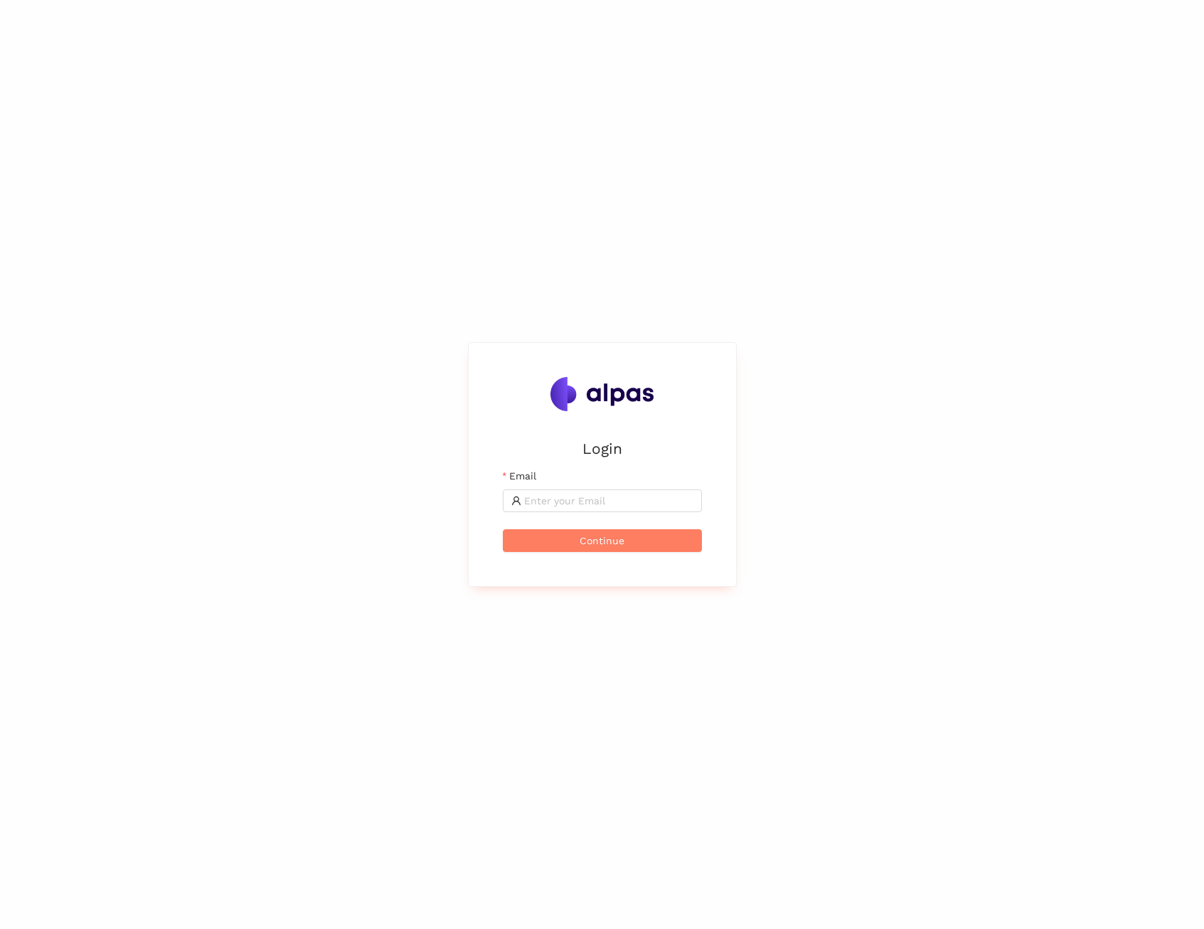 The height and width of the screenshot is (929, 1204). I want to click on label: Email, so click(519, 476).